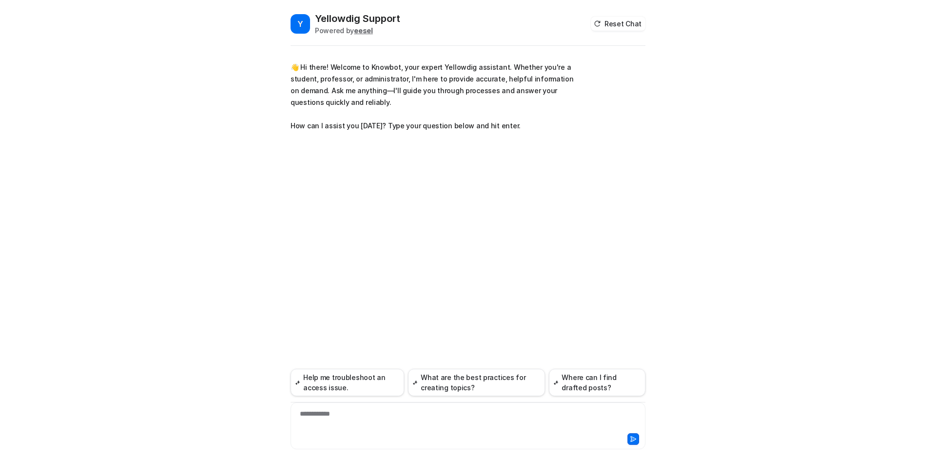 This screenshot has width=936, height=461. Describe the element at coordinates (347, 382) in the screenshot. I see `button: Help me troubleshoot an access issue.` at that location.